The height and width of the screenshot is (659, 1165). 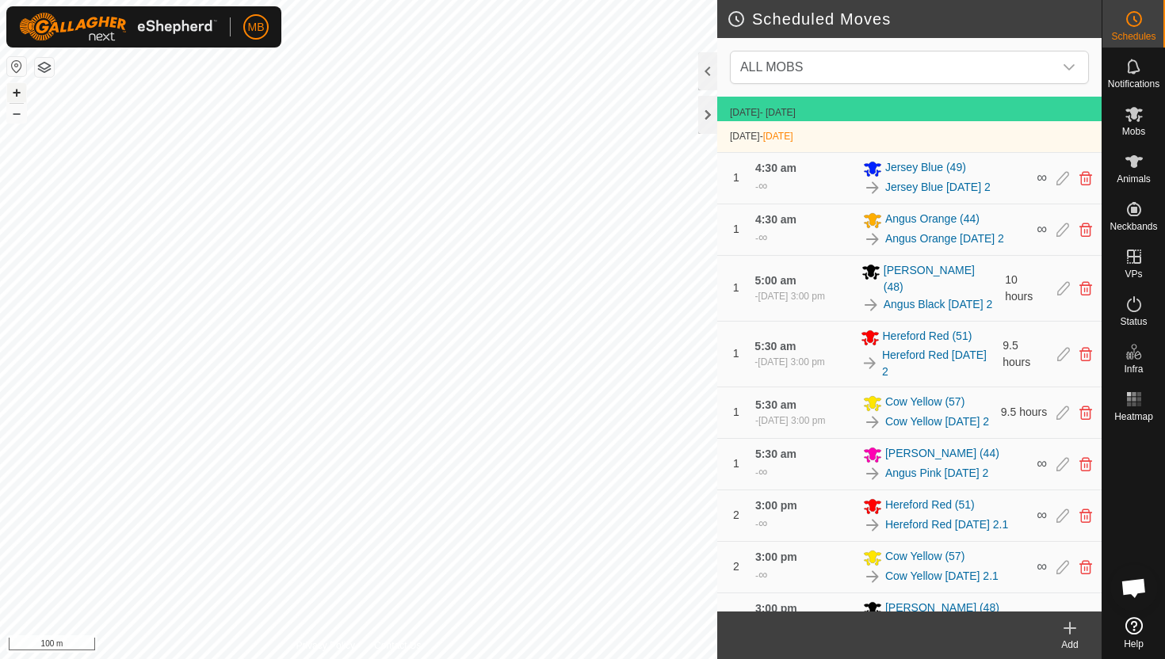 What do you see at coordinates (1133, 644) in the screenshot?
I see `span: Help` at bounding box center [1133, 644].